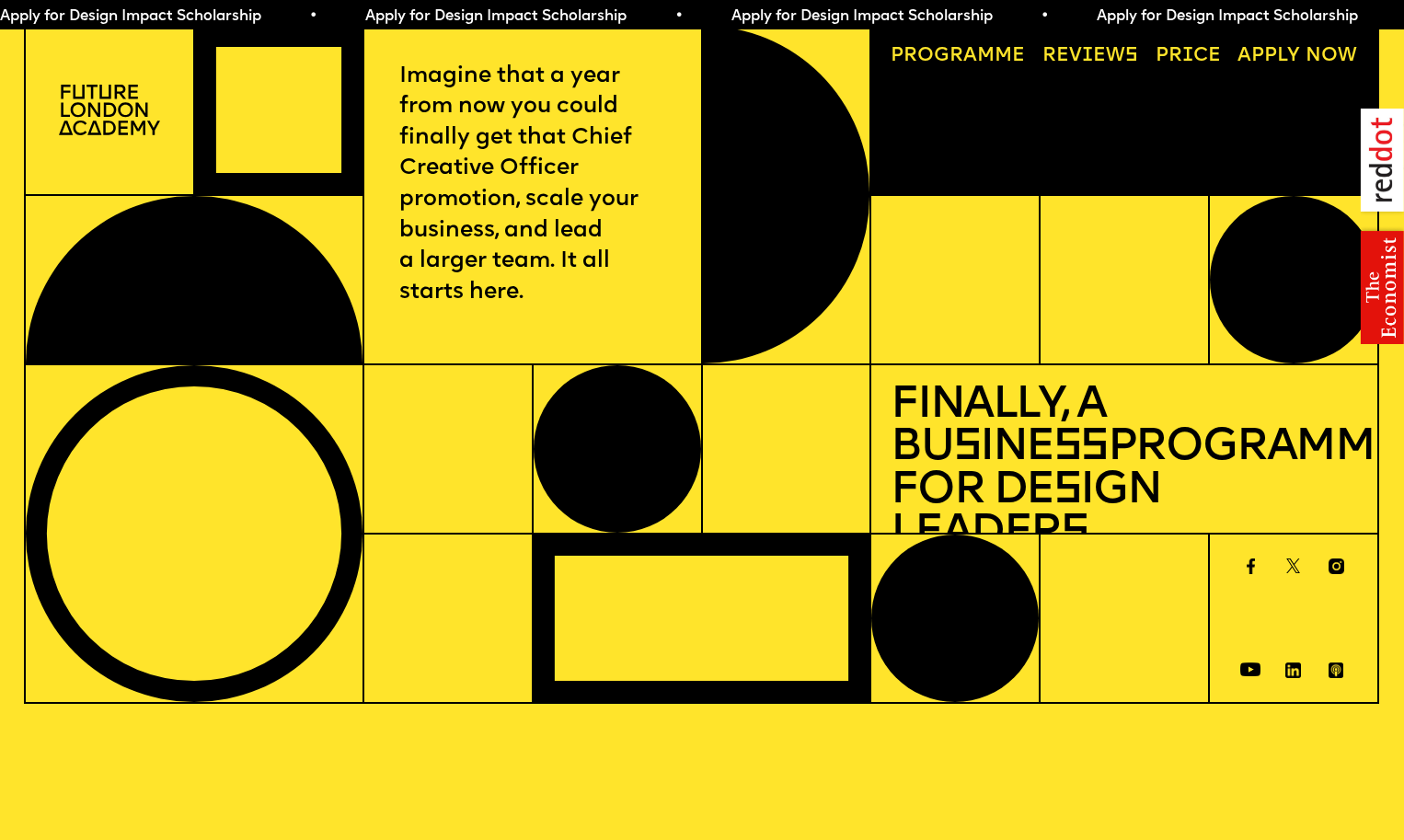 The height and width of the screenshot is (840, 1404). What do you see at coordinates (958, 56) in the screenshot?
I see `a: Programme` at bounding box center [958, 56].